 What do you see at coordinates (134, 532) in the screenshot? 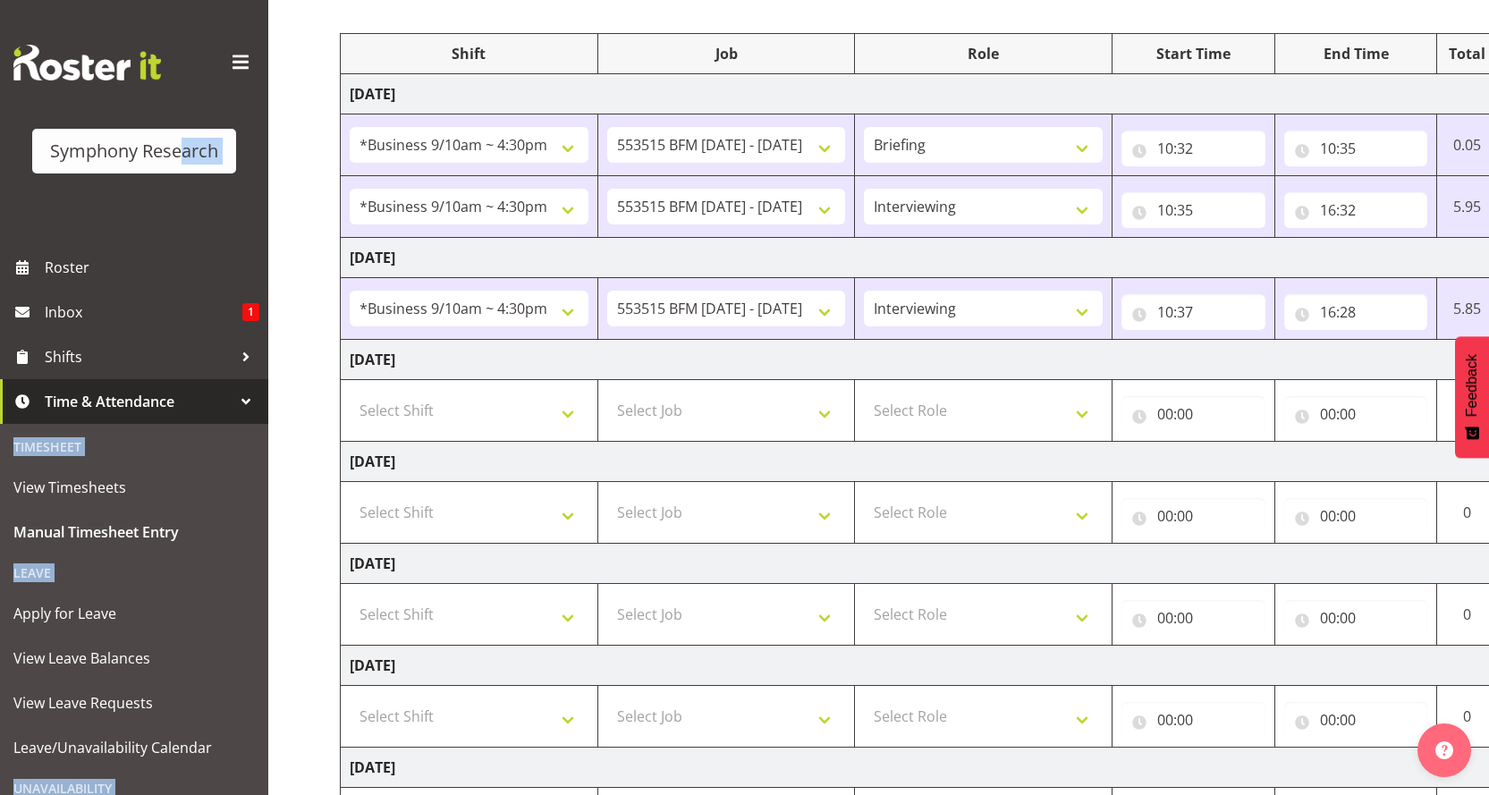
I see `span: Manual Timesheet Entry` at bounding box center [134, 532].